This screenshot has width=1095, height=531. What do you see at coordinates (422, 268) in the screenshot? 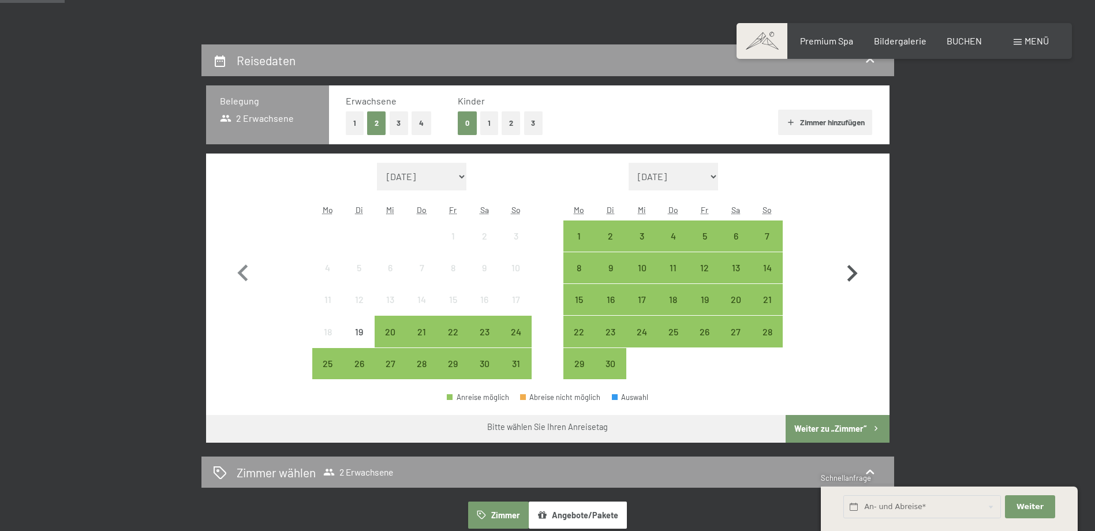
I see `div: Thu Aug 07 2025` at bounding box center [422, 268].